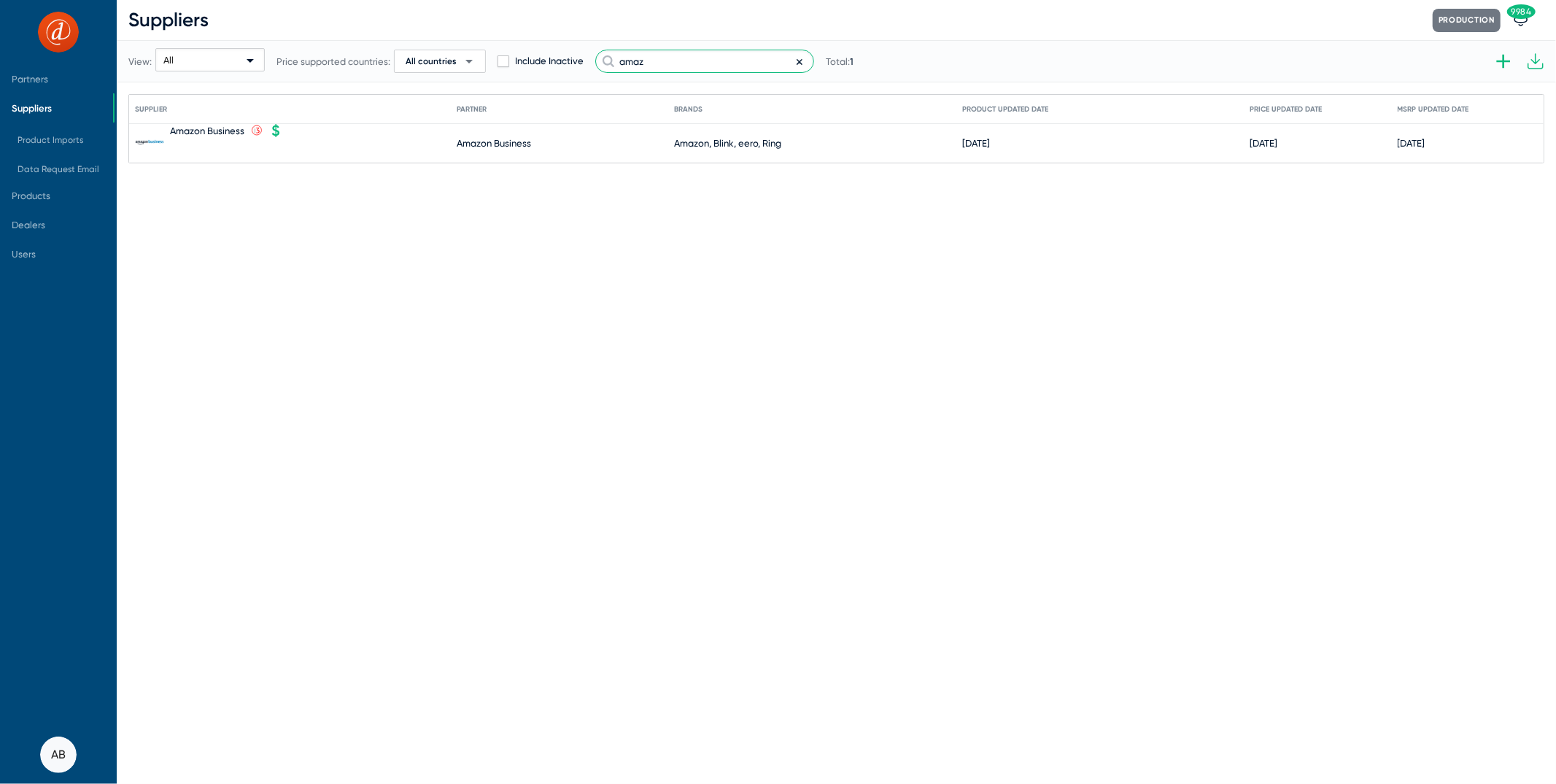 The width and height of the screenshot is (1556, 784). Describe the element at coordinates (818, 109) in the screenshot. I see `mat-header-cell: Brands` at that location.